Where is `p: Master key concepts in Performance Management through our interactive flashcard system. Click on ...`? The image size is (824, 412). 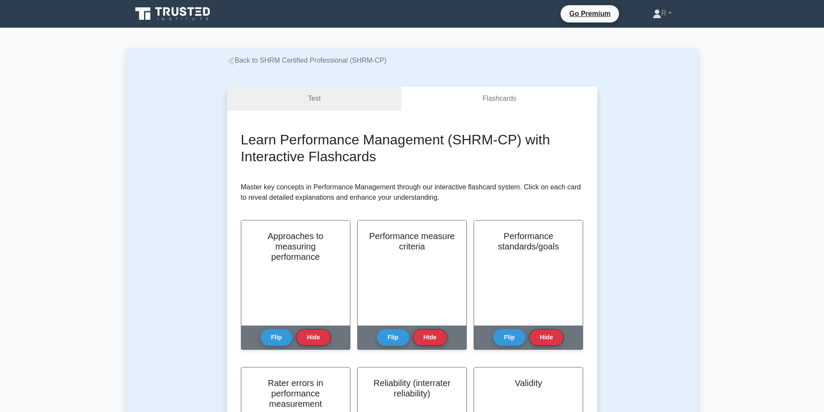
p: Master key concepts in Performance Management through our interactive flashcard system. Click on ... is located at coordinates (412, 192).